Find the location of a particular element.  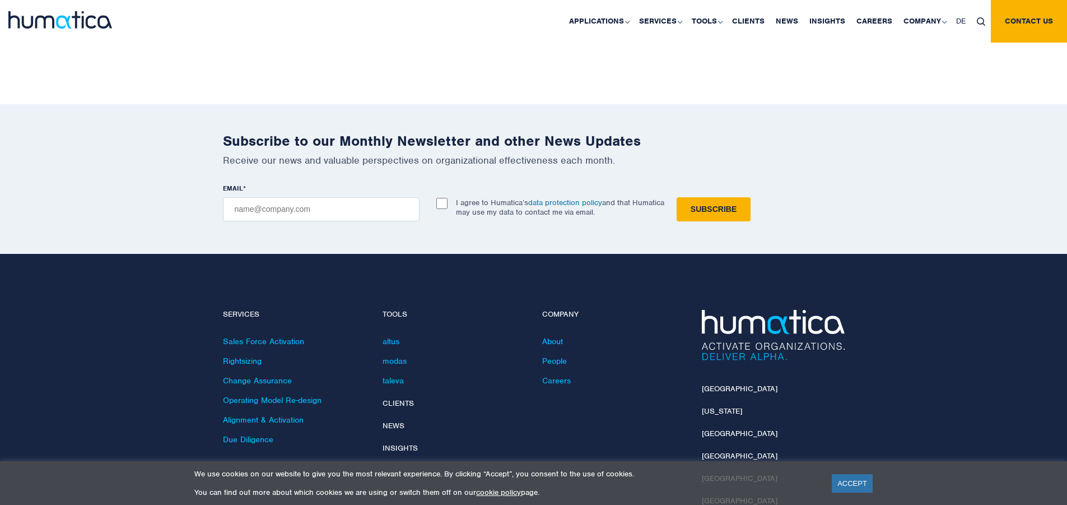

a: Change Assurance is located at coordinates (257, 380).